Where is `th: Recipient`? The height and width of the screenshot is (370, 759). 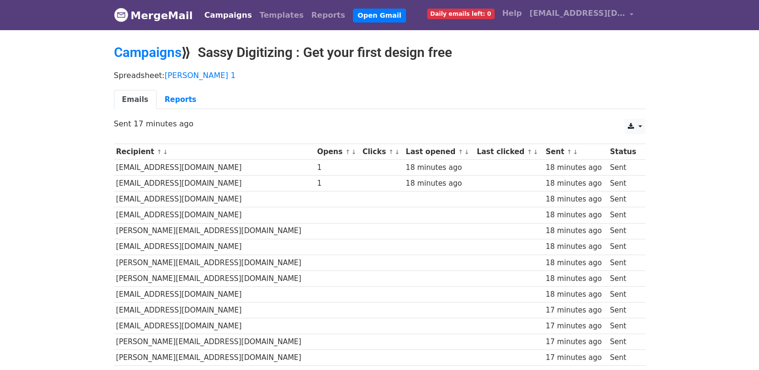 th: Recipient is located at coordinates (214, 152).